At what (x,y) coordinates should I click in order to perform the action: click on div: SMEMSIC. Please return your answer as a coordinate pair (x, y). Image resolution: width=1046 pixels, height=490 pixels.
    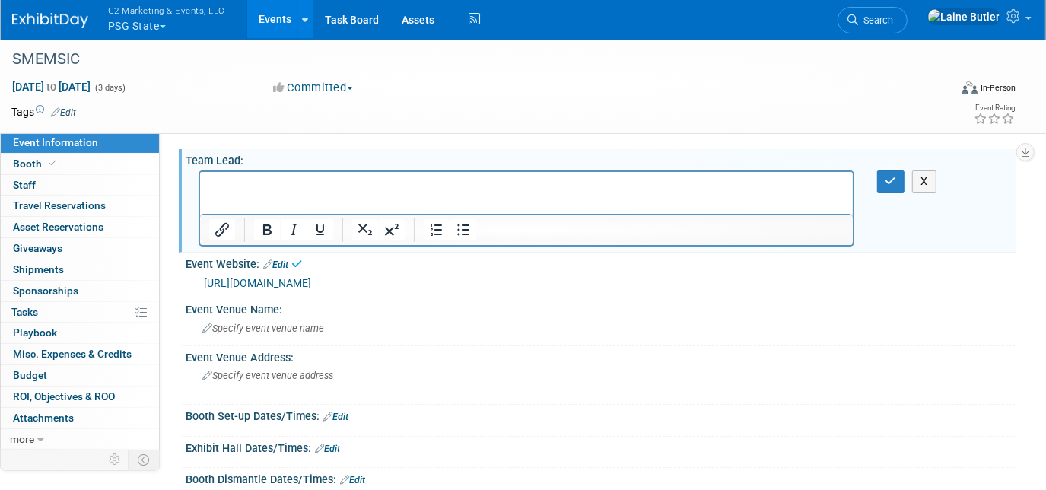
    Looking at the image, I should click on (468, 59).